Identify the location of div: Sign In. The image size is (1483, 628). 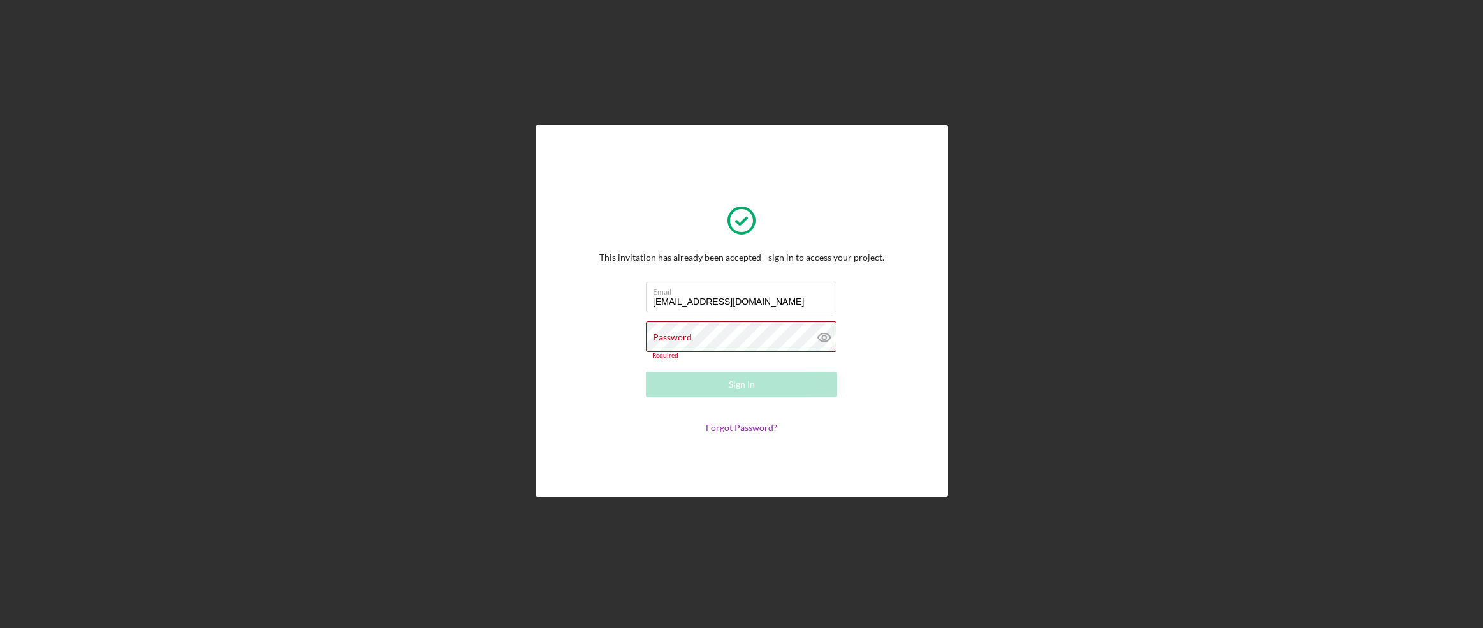
(742, 384).